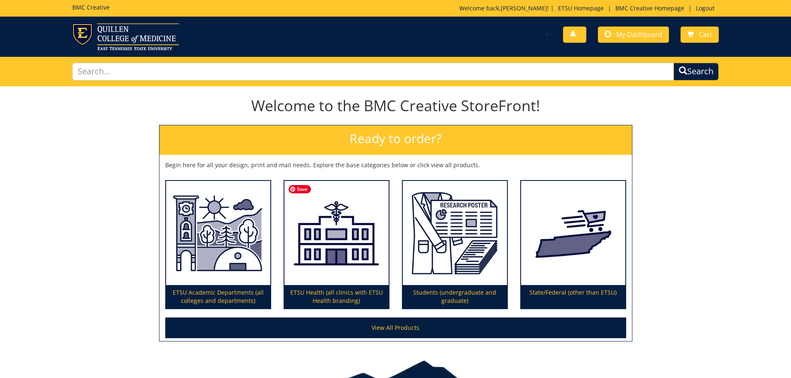 The width and height of the screenshot is (791, 378). Describe the element at coordinates (705, 8) in the screenshot. I see `a: Logout` at that location.